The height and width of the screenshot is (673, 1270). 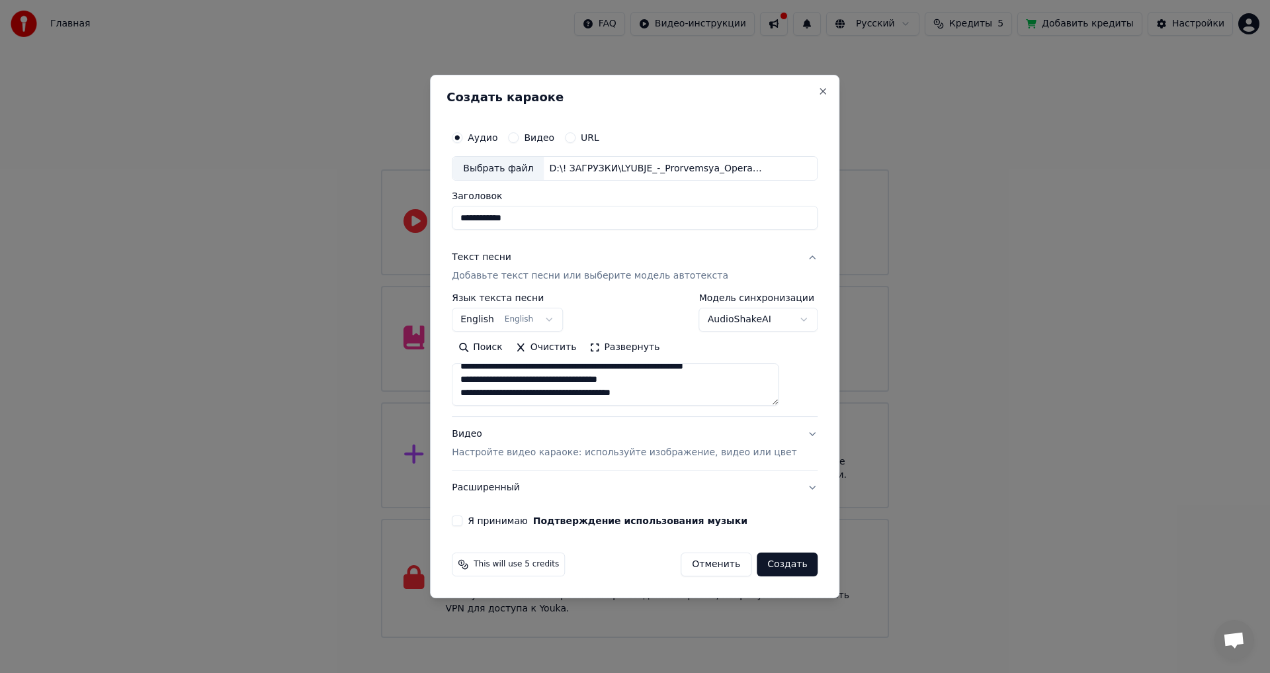 I want to click on div: Текст песни, so click(x=481, y=258).